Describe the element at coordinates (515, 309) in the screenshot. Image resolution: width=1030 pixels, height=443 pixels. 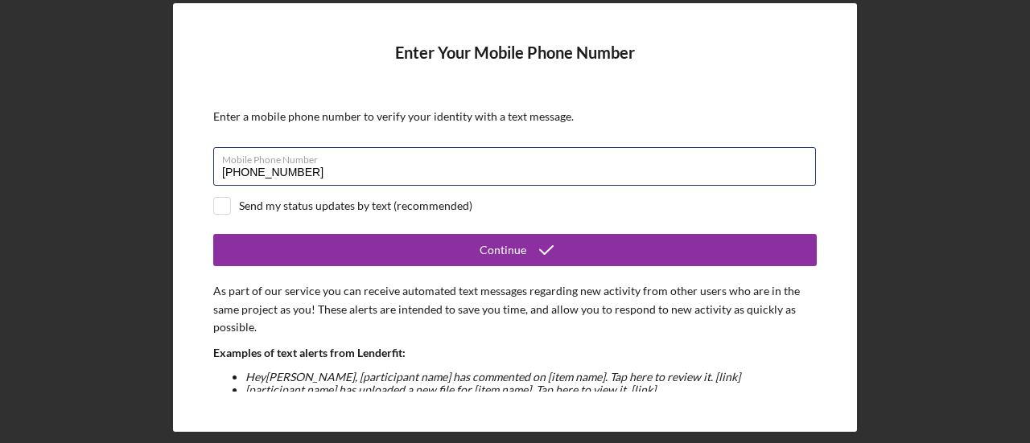
I see `p: As part of our service you can receive automated text messages regarding new activity from other ...` at that location.